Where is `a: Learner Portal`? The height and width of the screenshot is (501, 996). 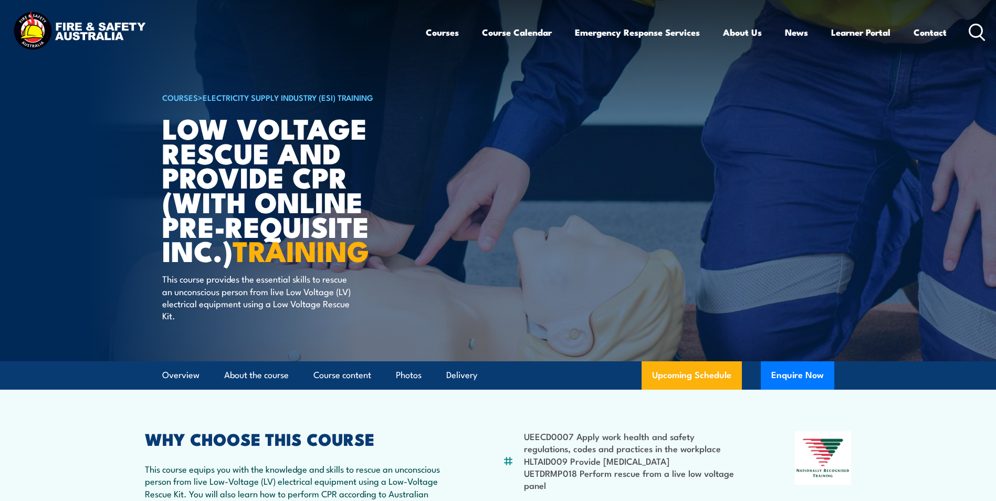 a: Learner Portal is located at coordinates (861, 32).